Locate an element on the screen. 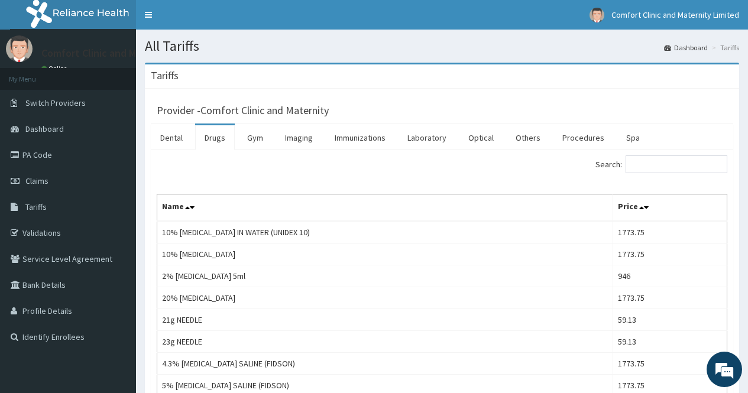 The width and height of the screenshot is (748, 393). p: Comfort Clinic and Maternity Limited is located at coordinates (126, 53).